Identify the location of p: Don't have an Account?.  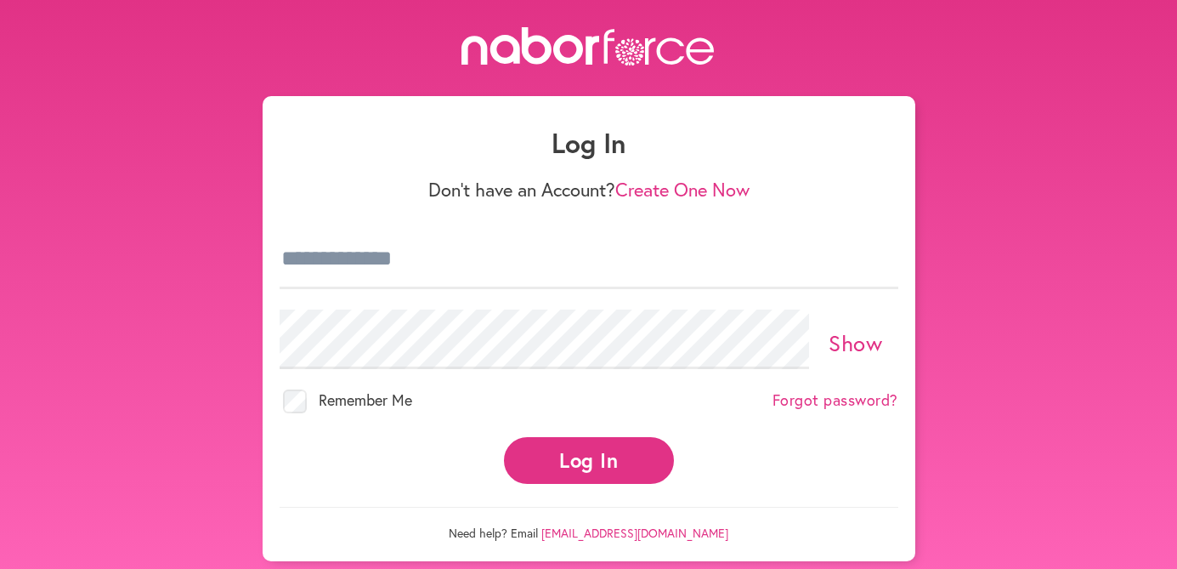
(589, 190).